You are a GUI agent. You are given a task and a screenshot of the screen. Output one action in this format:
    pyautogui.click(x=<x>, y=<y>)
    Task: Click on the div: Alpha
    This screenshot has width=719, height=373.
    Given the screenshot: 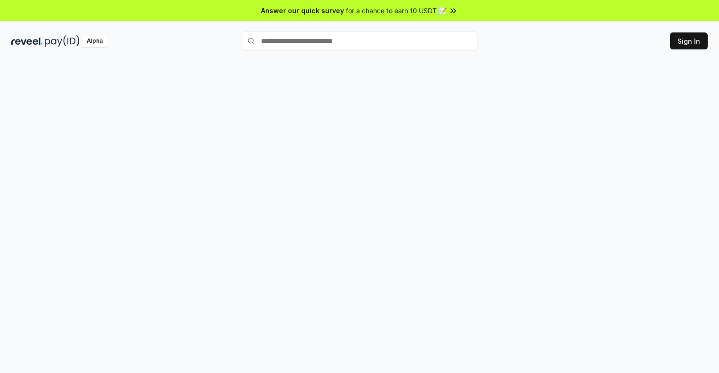 What is the action you would take?
    pyautogui.click(x=95, y=41)
    